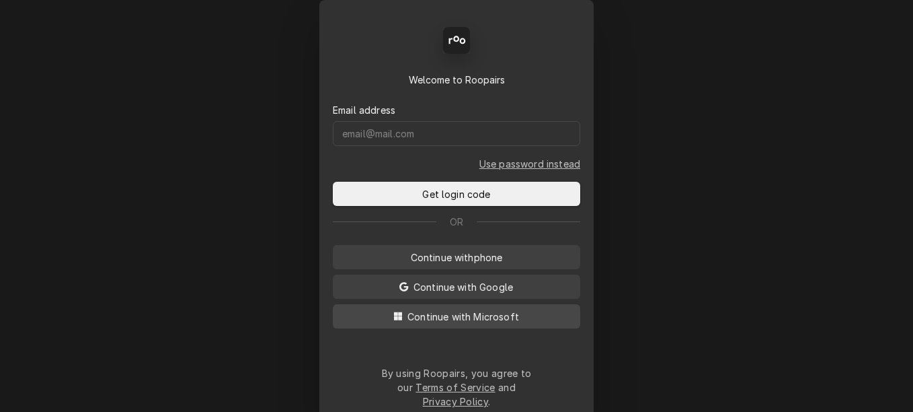 The width and height of the screenshot is (913, 412). What do you see at coordinates (457, 387) in the screenshot?
I see `div: By using Roopairs, you agree to our and .` at bounding box center [457, 387].